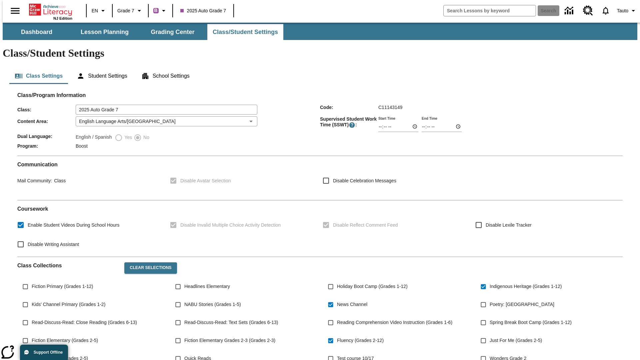 This screenshot has height=360, width=640. Describe the element at coordinates (509, 225) in the screenshot. I see `span: Disable Lexile Tracker` at that location.